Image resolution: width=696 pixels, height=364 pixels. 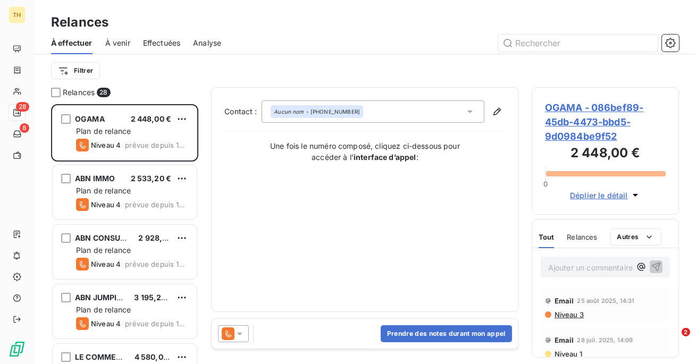 I want to click on span: 25 août 2025, 14:31, so click(x=606, y=301).